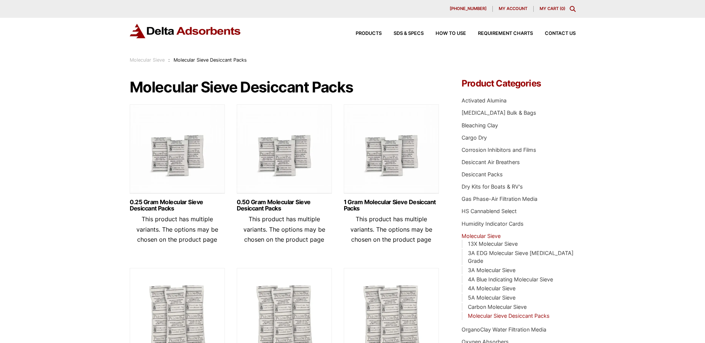  What do you see at coordinates (505, 33) in the screenshot?
I see `span: Requirement Charts` at bounding box center [505, 33].